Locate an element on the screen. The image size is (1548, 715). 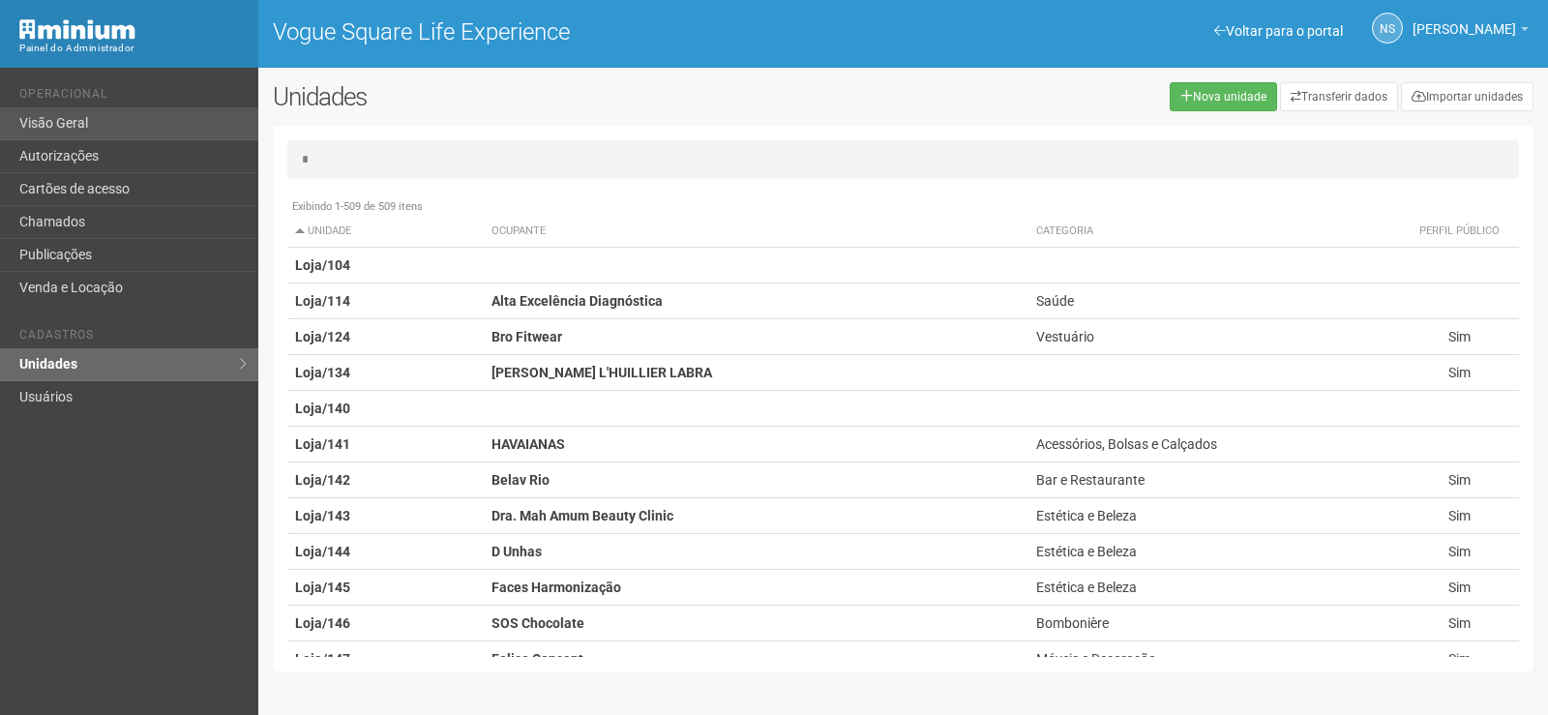
strong: Loja/147 is located at coordinates (322, 659).